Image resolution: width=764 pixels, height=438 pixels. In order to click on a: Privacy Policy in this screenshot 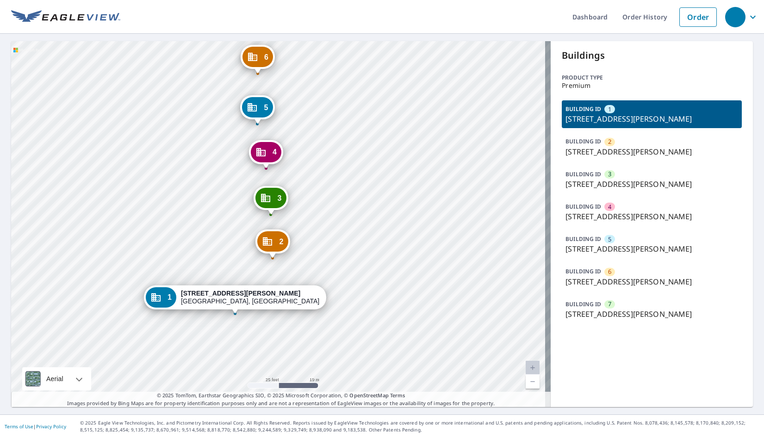, I will do `click(51, 427)`.